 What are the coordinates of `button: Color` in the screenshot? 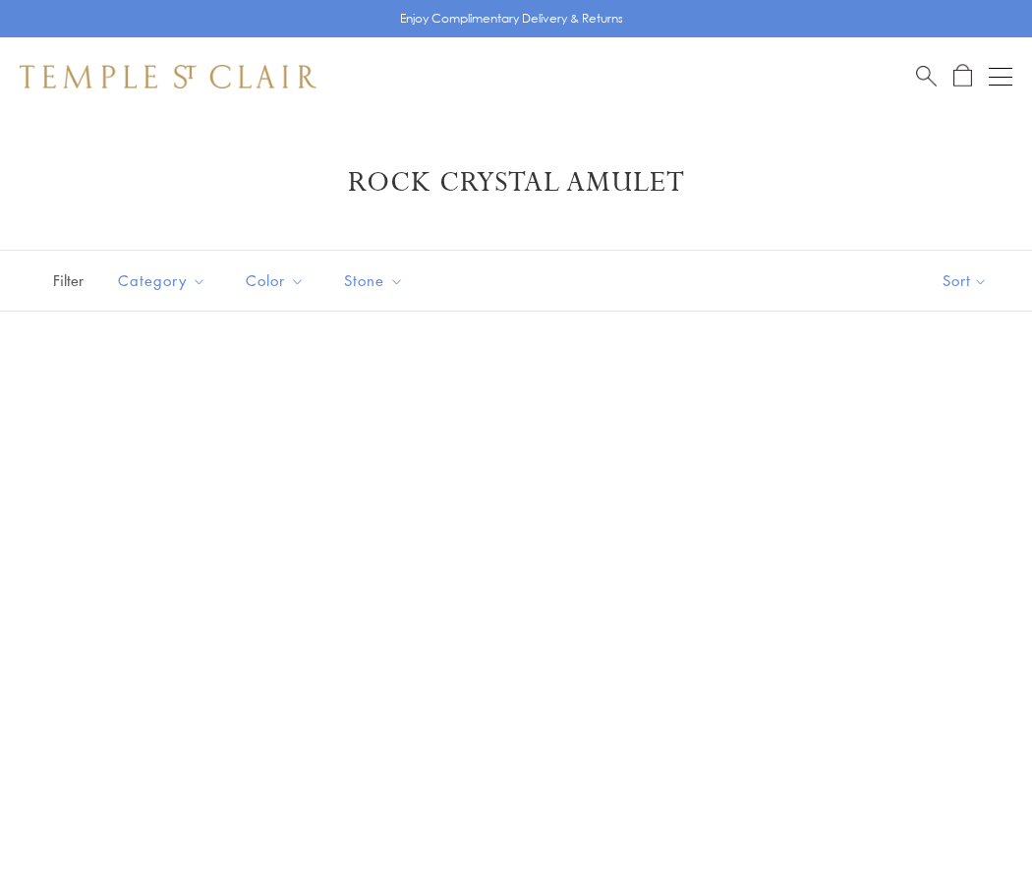 It's located at (275, 280).